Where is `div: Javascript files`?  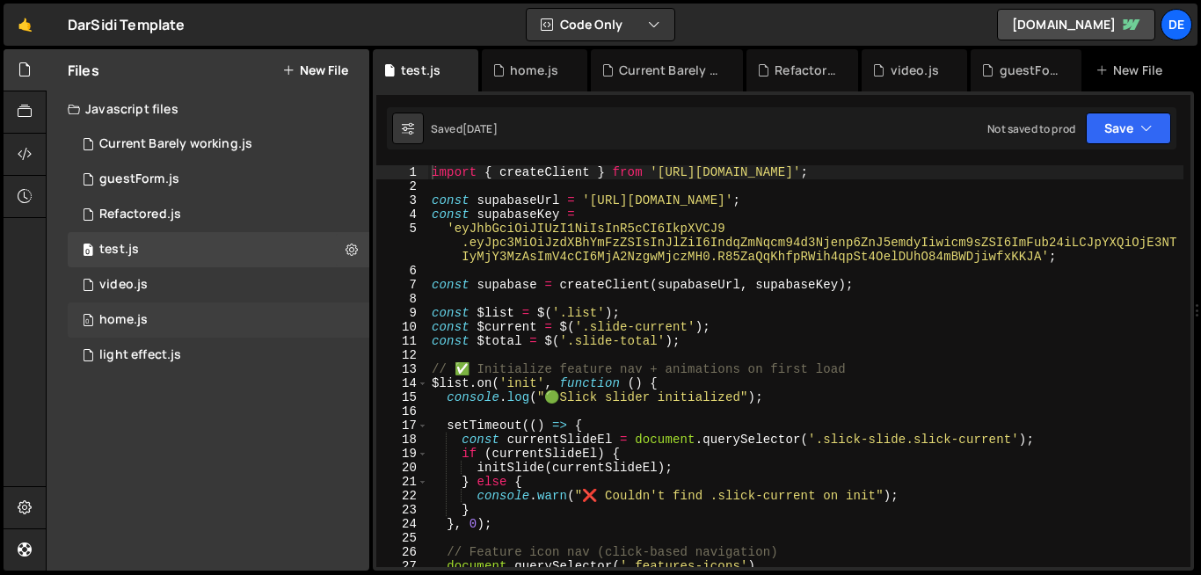 div: Javascript files is located at coordinates (208, 109).